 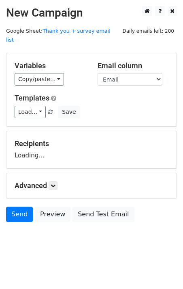 What do you see at coordinates (91, 150) in the screenshot?
I see `div: Loading...` at bounding box center [91, 150].